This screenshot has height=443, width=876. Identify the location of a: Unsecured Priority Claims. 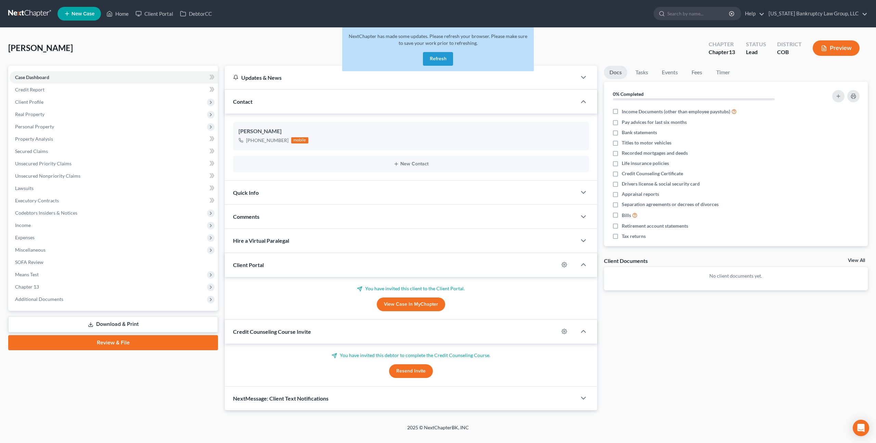
(114, 164).